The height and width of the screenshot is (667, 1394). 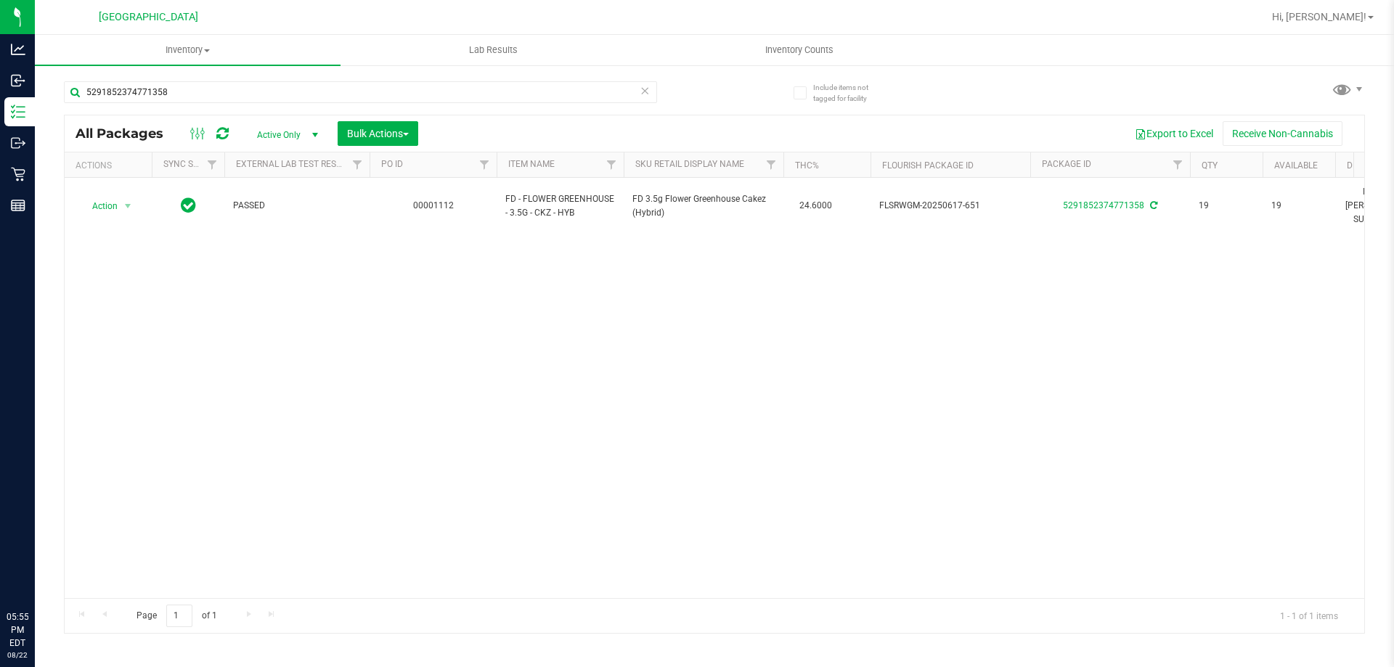 I want to click on span: Page of 1, so click(x=176, y=615).